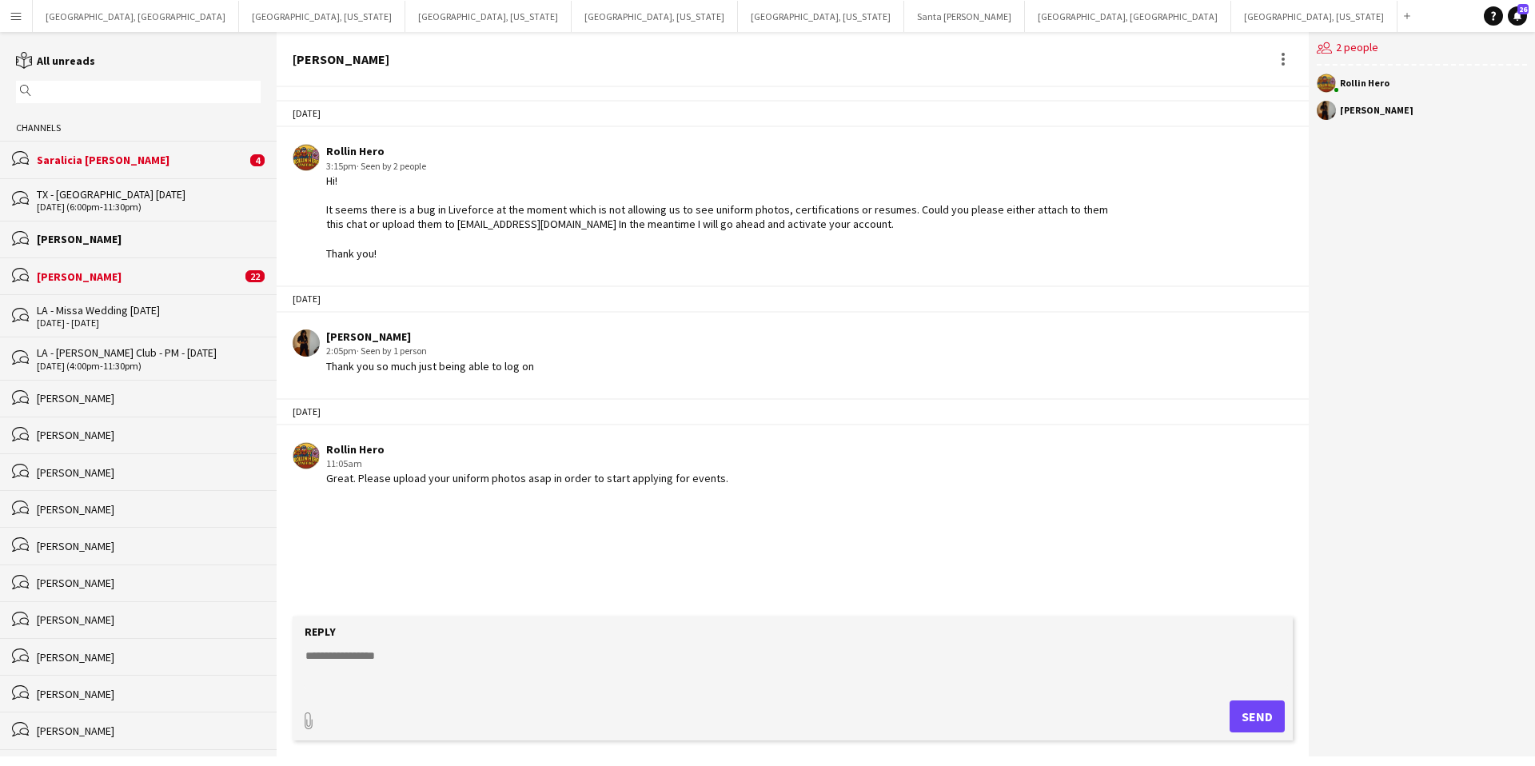 The width and height of the screenshot is (1535, 766). I want to click on span: 26, so click(1523, 9).